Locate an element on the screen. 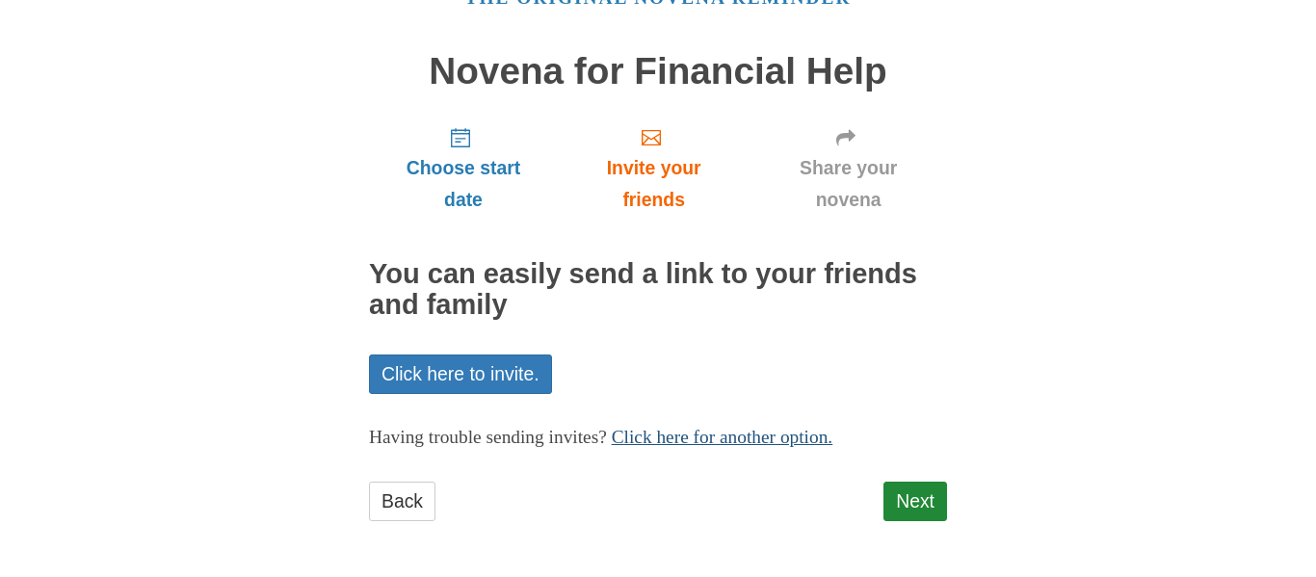 The width and height of the screenshot is (1316, 577). span: Invite your friends is located at coordinates (653, 184).